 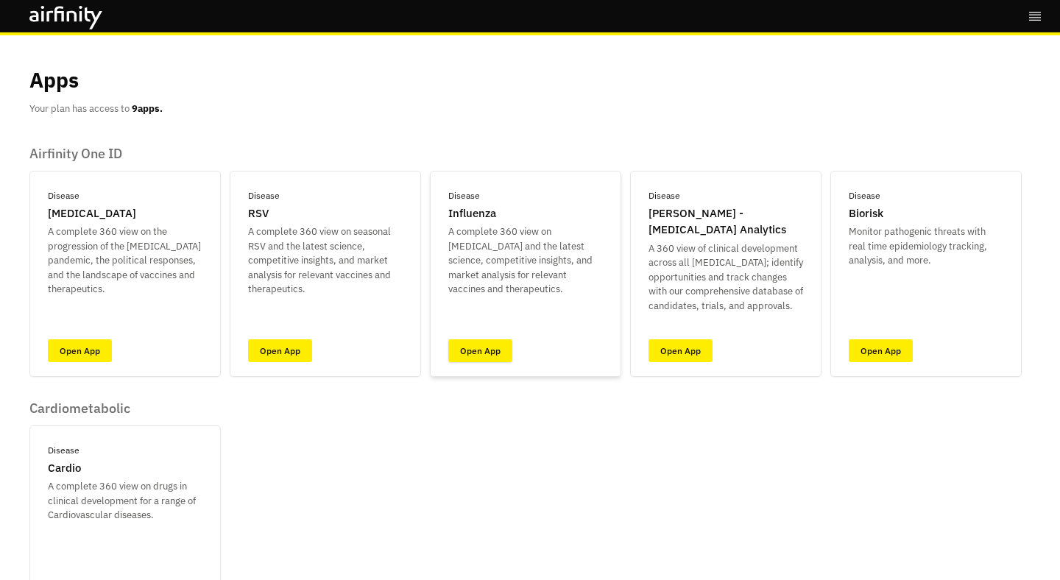 I want to click on p: Cardio, so click(x=64, y=468).